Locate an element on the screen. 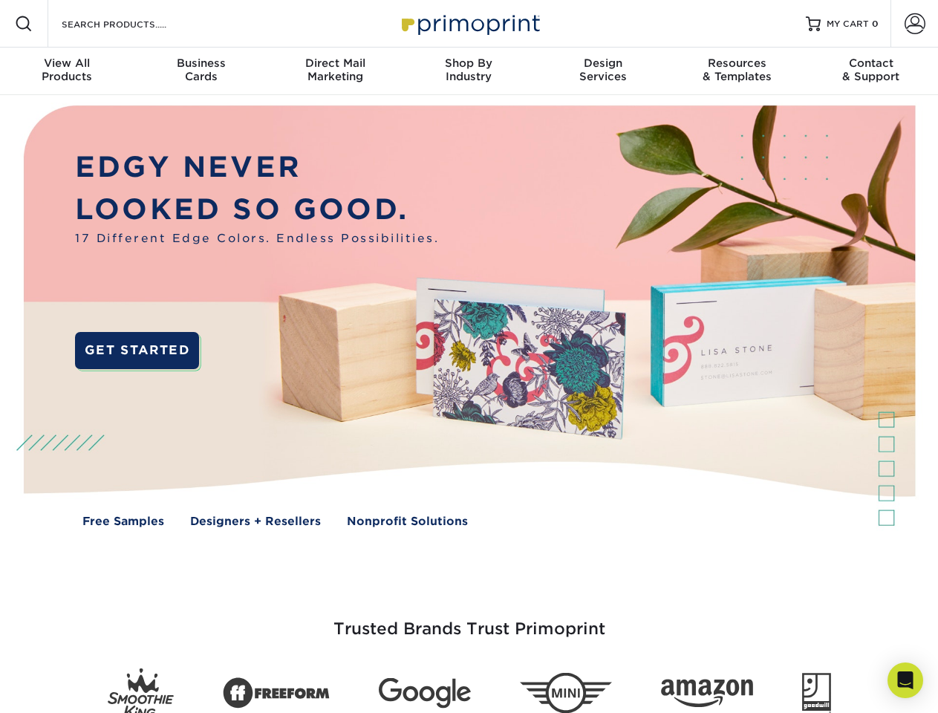  p: LOOKED SO GOOD. is located at coordinates (257, 209).